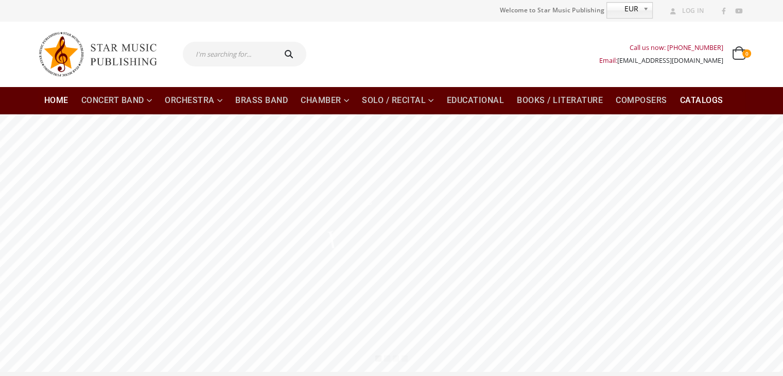 The width and height of the screenshot is (783, 376). What do you see at coordinates (228, 54) in the screenshot?
I see `input: I'm searching for...` at bounding box center [228, 54].